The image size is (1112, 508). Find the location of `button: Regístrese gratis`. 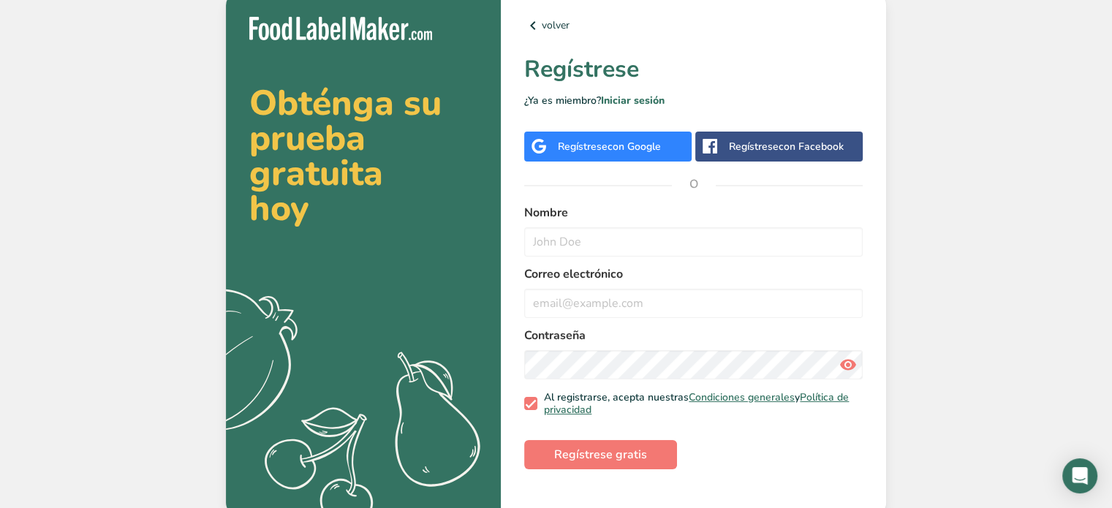

button: Regístrese gratis is located at coordinates (600, 455).